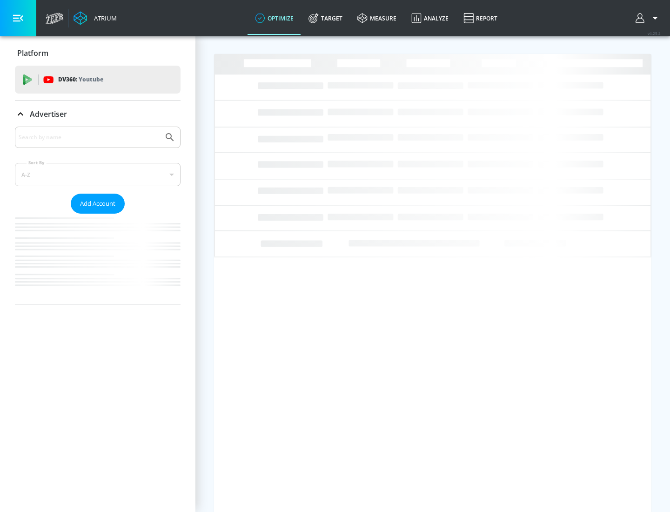 The height and width of the screenshot is (512, 670). Describe the element at coordinates (377, 18) in the screenshot. I see `a: measure` at that location.